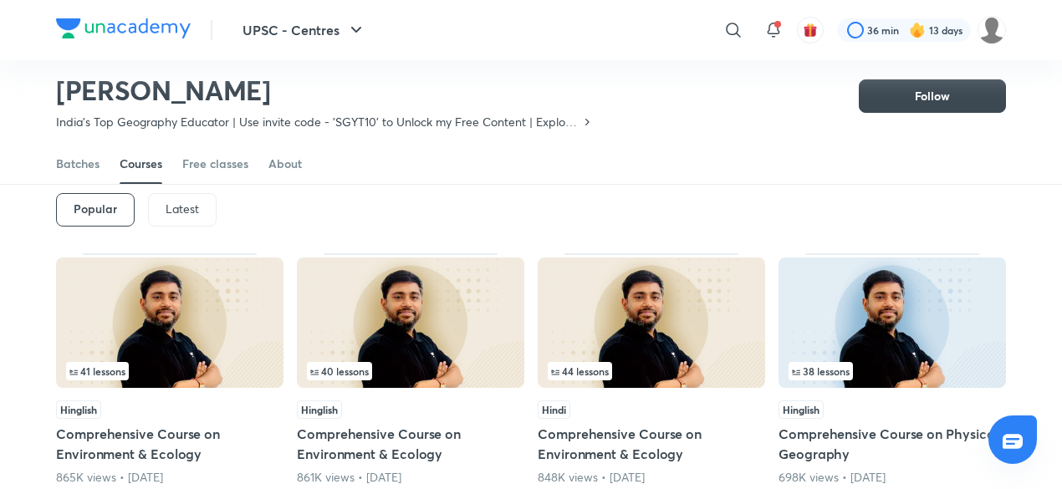 The height and width of the screenshot is (489, 1062). Describe the element at coordinates (892, 370) in the screenshot. I see `div: Comprehensive Course on Physical Geography` at that location.